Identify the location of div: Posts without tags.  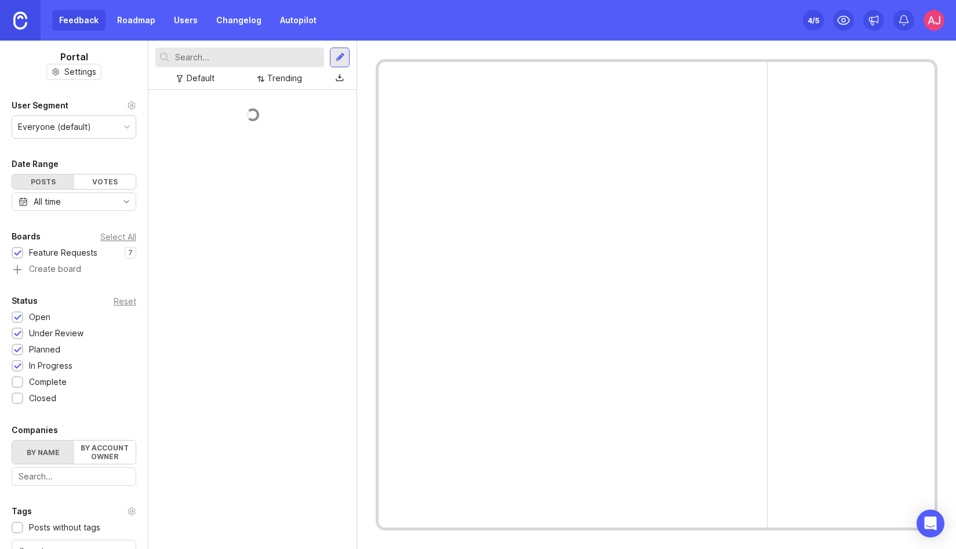
(64, 528).